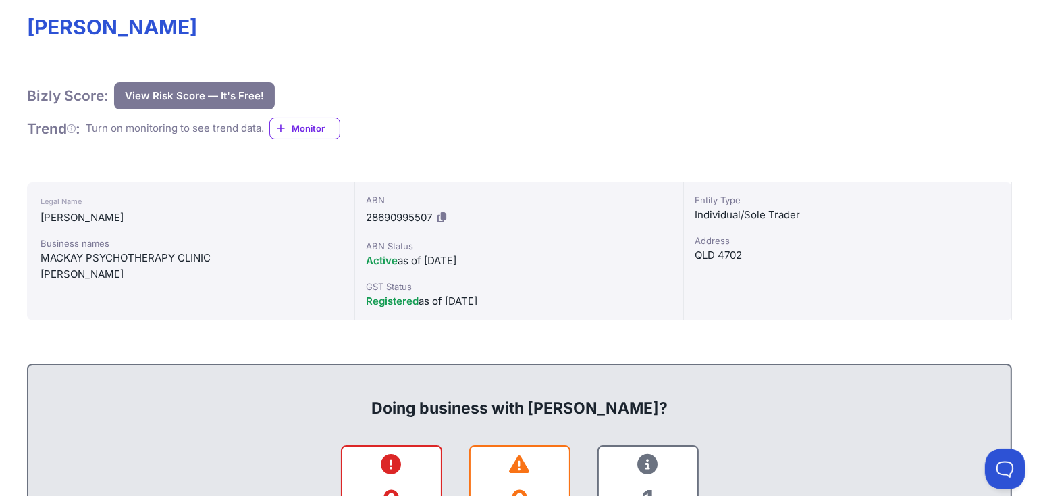 This screenshot has height=496, width=1039. I want to click on span: Registered, so click(392, 300).